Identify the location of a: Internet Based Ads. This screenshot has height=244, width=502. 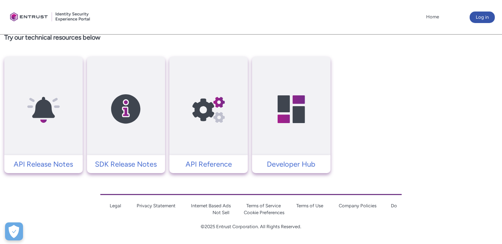
(211, 205).